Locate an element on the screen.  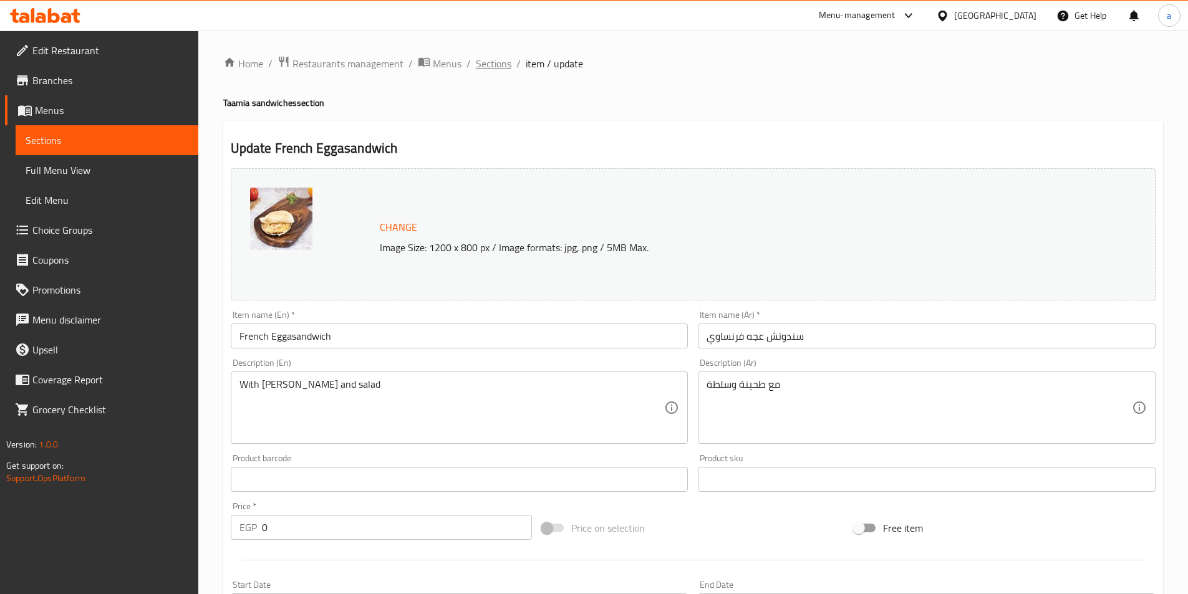
span: Branches is located at coordinates (110, 80).